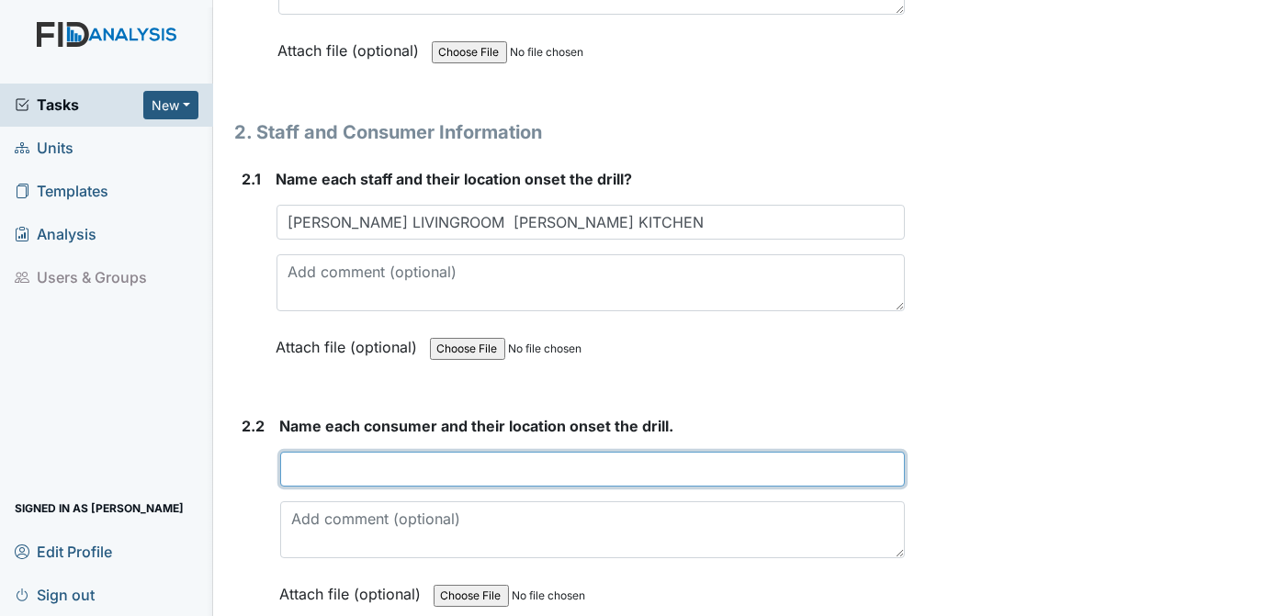 The height and width of the screenshot is (616, 1276). I want to click on label: 2.1, so click(252, 179).